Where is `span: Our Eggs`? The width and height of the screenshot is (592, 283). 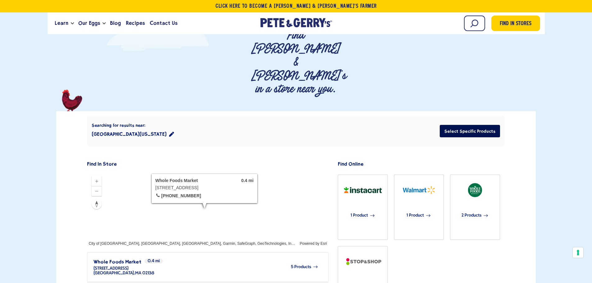
span: Our Eggs is located at coordinates (89, 23).